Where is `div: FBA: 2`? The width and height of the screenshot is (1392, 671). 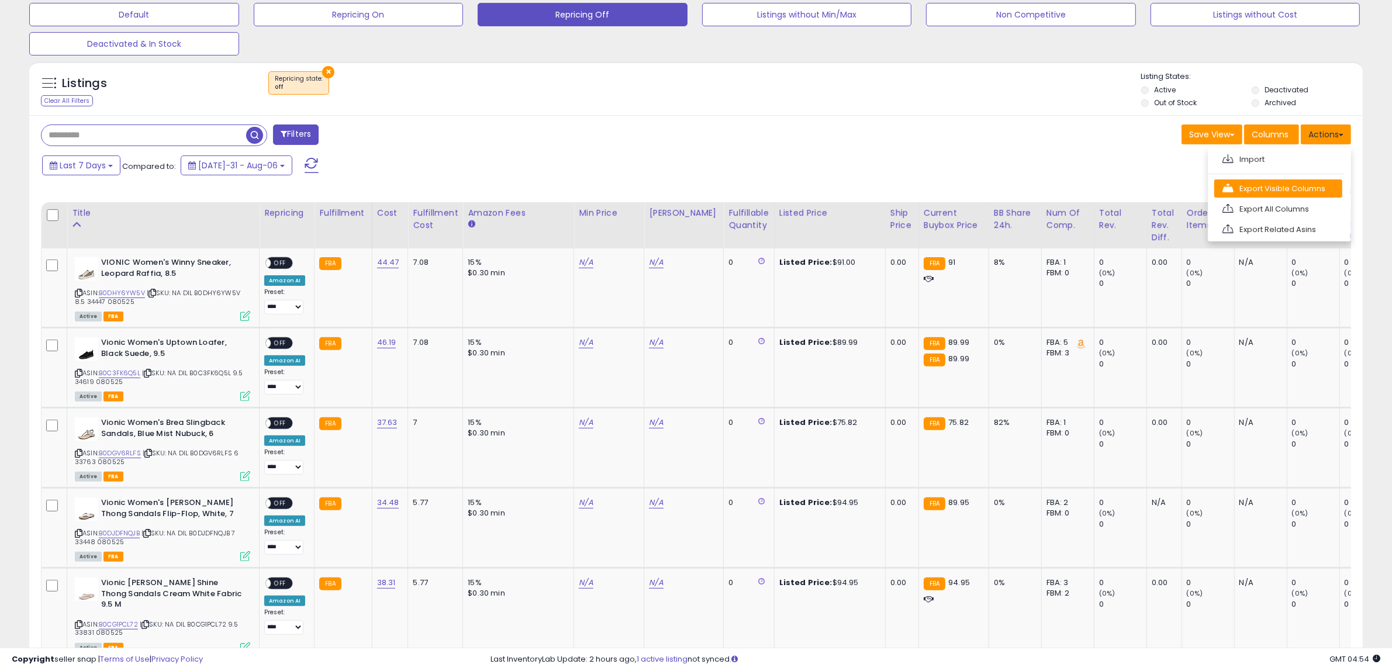
div: FBA: 2 is located at coordinates (1066, 503).